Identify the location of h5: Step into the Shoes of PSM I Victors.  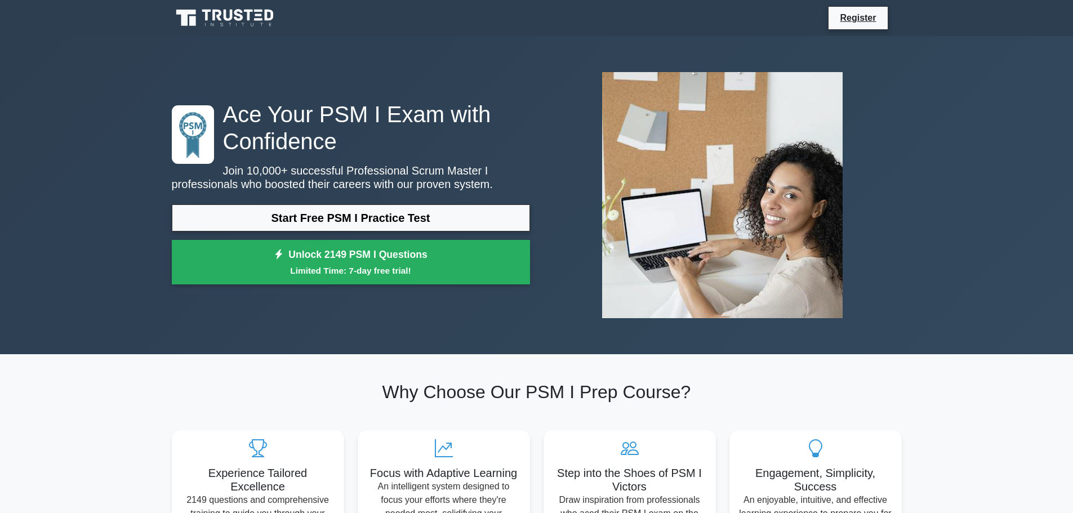
(630, 480).